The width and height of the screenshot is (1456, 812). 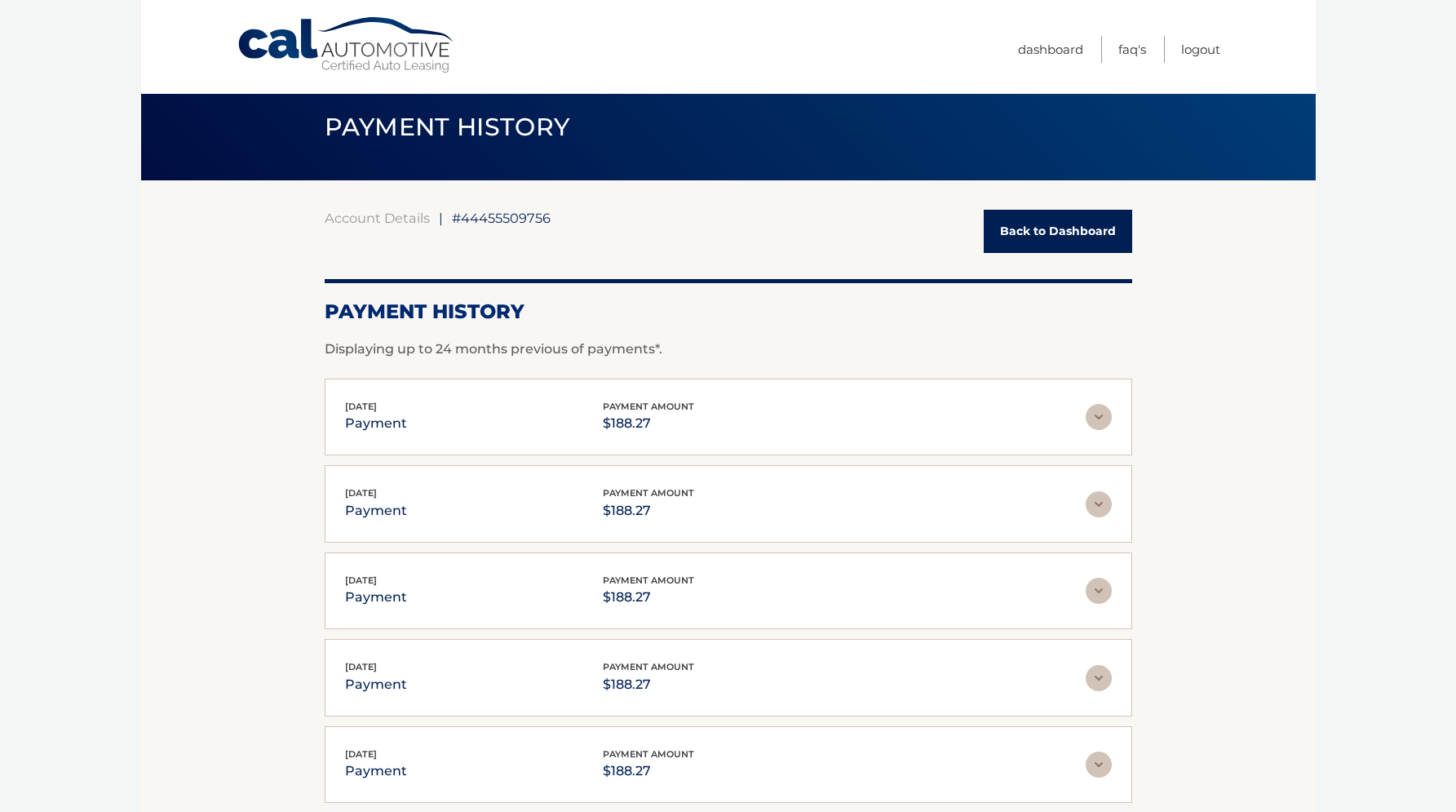 What do you see at coordinates (728, 312) in the screenshot?
I see `h2: Payment History` at bounding box center [728, 312].